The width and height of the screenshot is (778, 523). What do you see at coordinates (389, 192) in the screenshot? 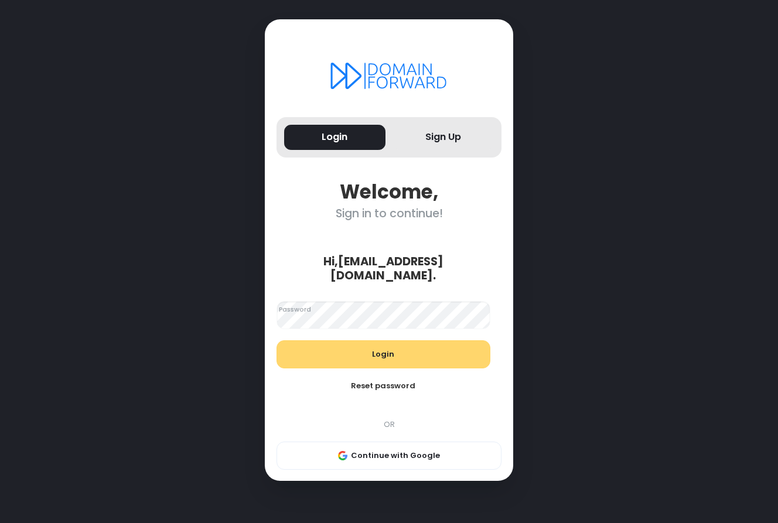
I see `div: Welcome,` at bounding box center [389, 192].